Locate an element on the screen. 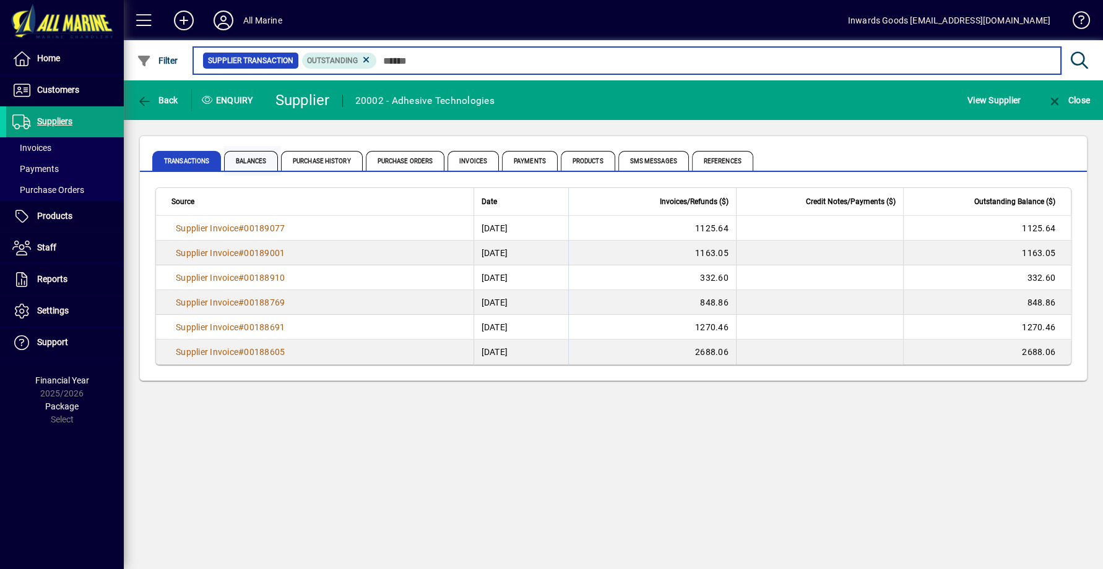 Image resolution: width=1103 pixels, height=569 pixels. span: Package is located at coordinates (62, 407).